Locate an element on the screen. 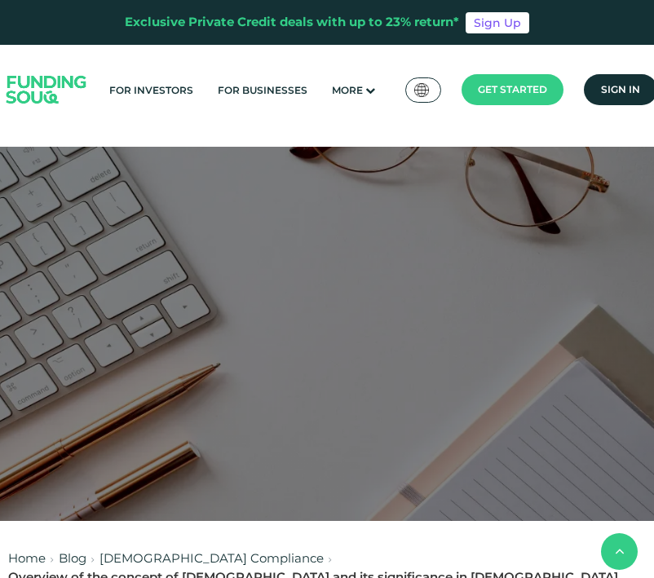  a: For Businesses is located at coordinates (263, 90).